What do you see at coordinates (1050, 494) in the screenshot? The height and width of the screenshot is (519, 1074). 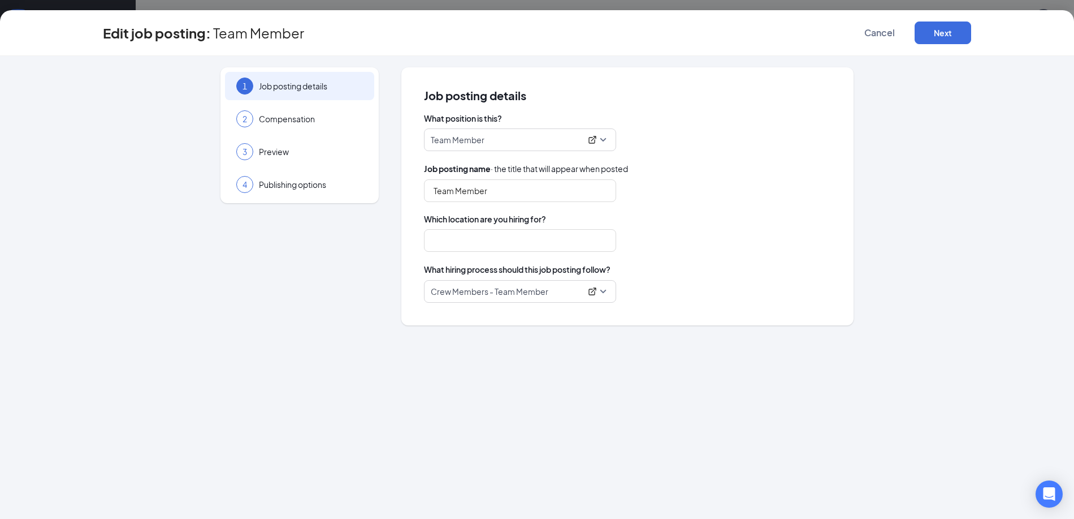 I see `div: Open Intercom Messenger` at bounding box center [1050, 494].